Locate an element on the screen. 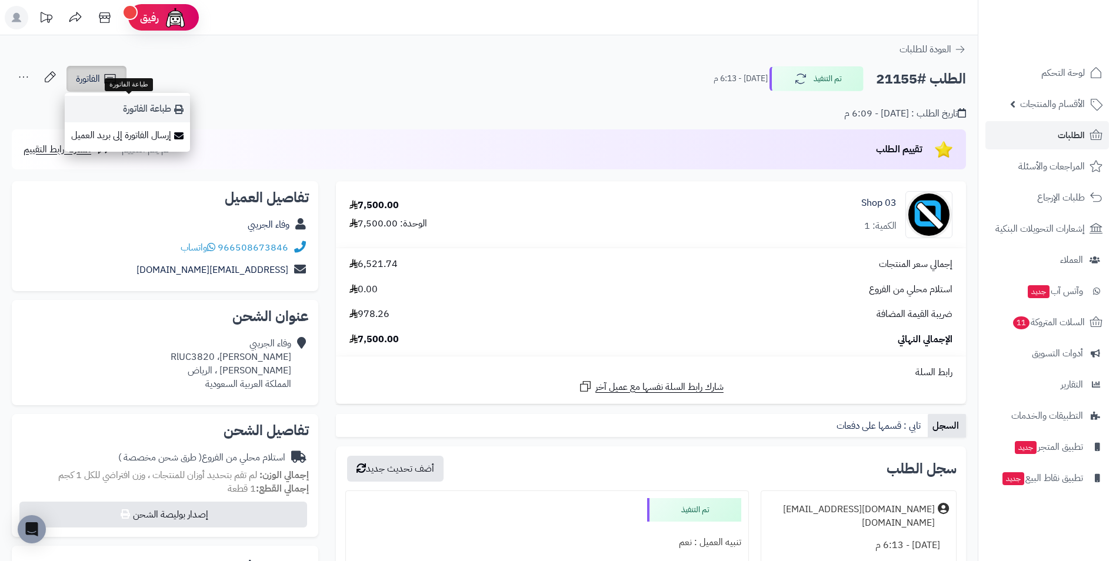  a: 966508673846 is located at coordinates (253, 248).